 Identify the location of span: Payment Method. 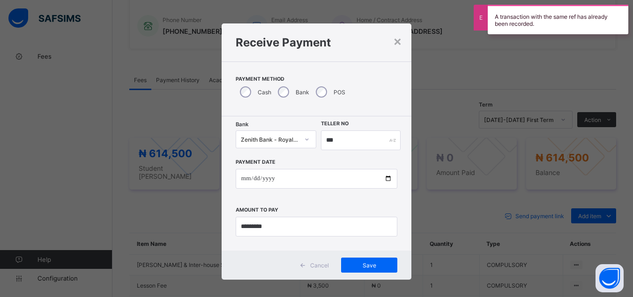
(316, 79).